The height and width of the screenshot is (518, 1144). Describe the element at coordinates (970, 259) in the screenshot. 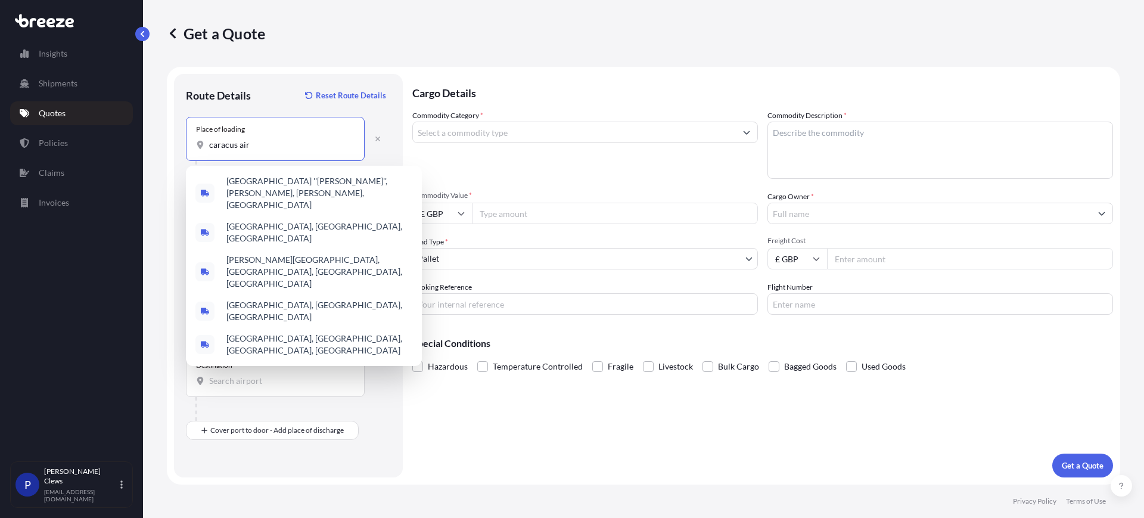

I see `input: Enter amount` at that location.